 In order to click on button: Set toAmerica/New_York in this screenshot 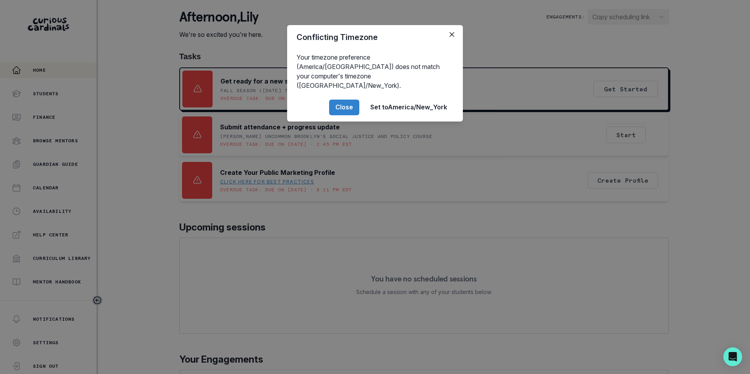, I will do `click(409, 108)`.